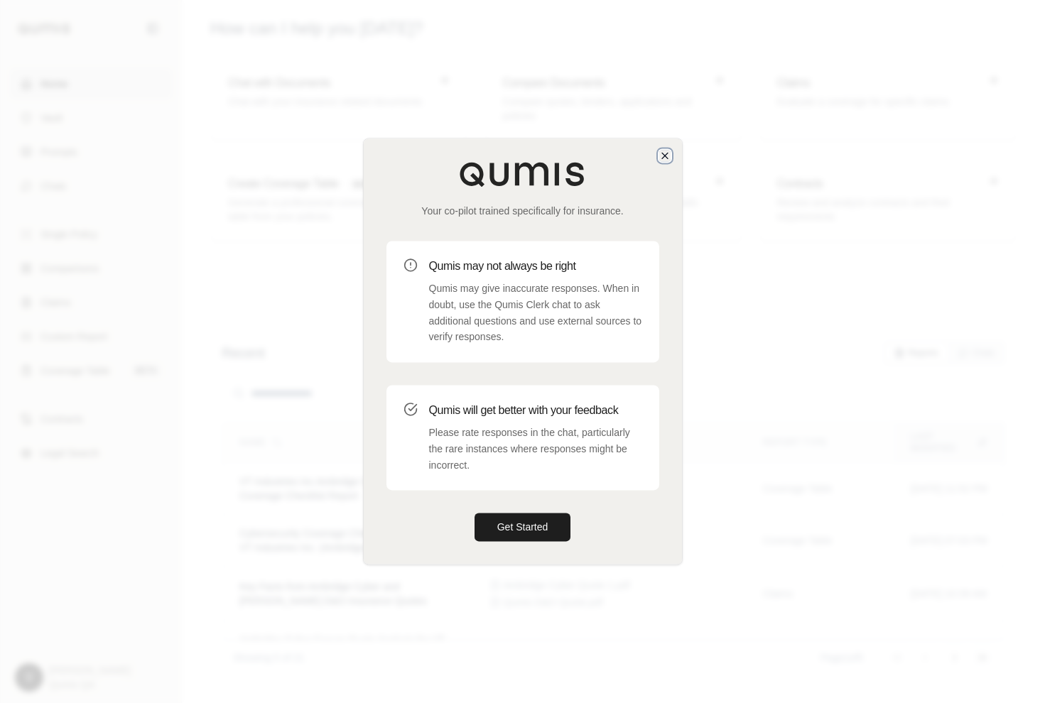  Describe the element at coordinates (536, 449) in the screenshot. I see `p: Please rate responses in the chat, particularly the rare instances where responses might be incor...` at that location.